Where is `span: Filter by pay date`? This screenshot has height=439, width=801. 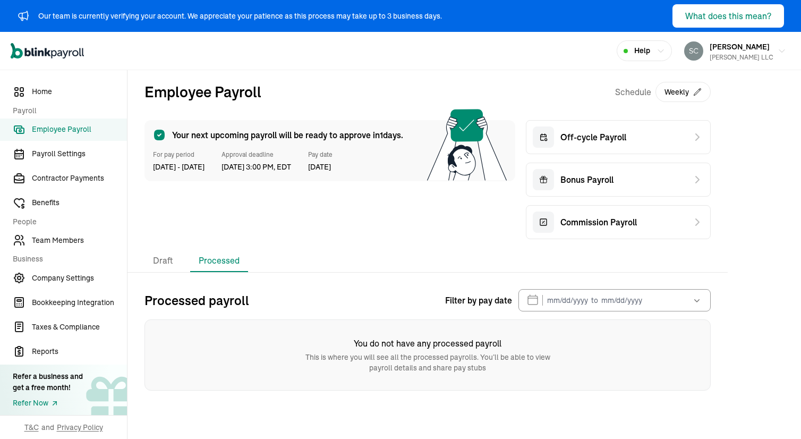 span: Filter by pay date is located at coordinates (479, 300).